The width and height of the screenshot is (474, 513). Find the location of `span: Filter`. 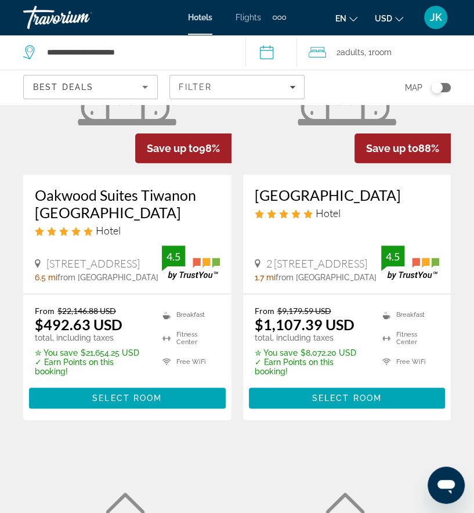

span: Filter is located at coordinates (195, 87).